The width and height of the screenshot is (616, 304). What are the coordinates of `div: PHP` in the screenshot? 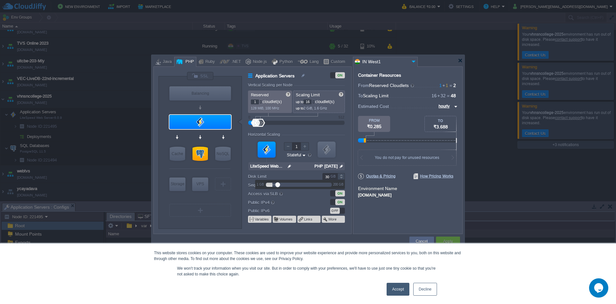 It's located at (189, 62).